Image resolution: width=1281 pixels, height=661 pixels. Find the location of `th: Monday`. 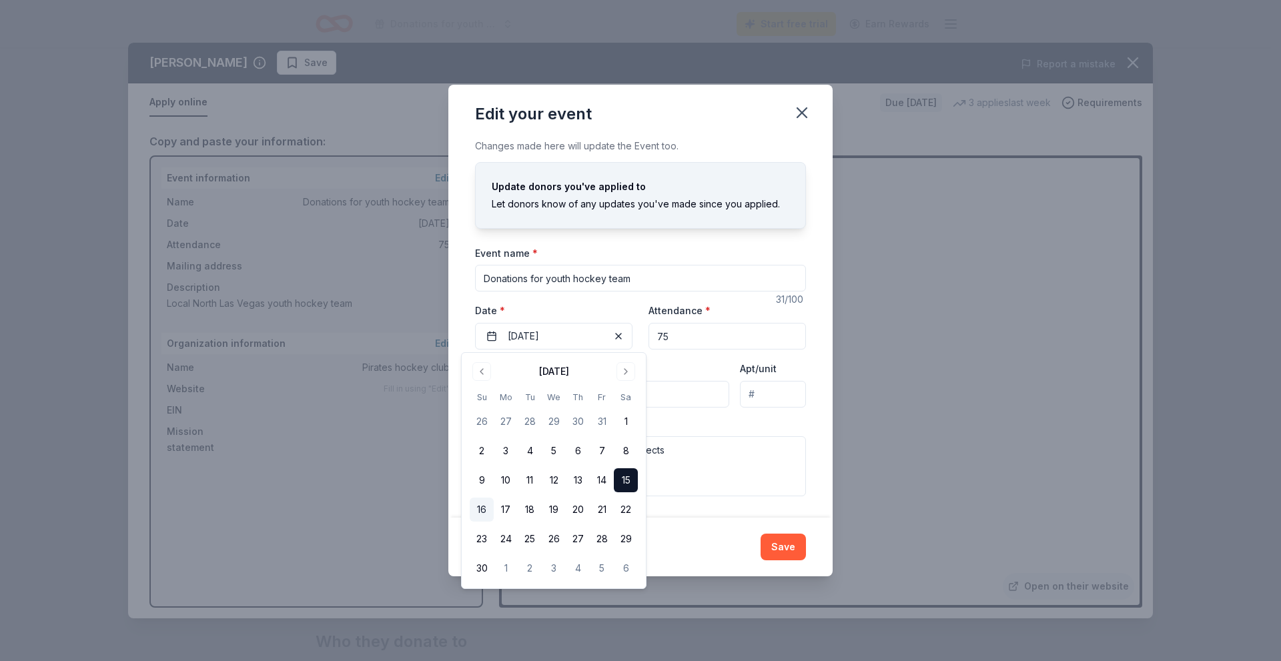

th: Monday is located at coordinates (506, 397).